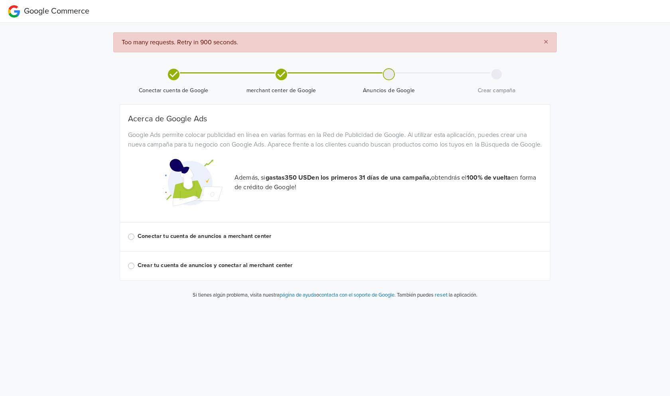 The width and height of the screenshot is (670, 396). What do you see at coordinates (335, 119) in the screenshot?
I see `h5: Acerca de Google Ads` at bounding box center [335, 119].